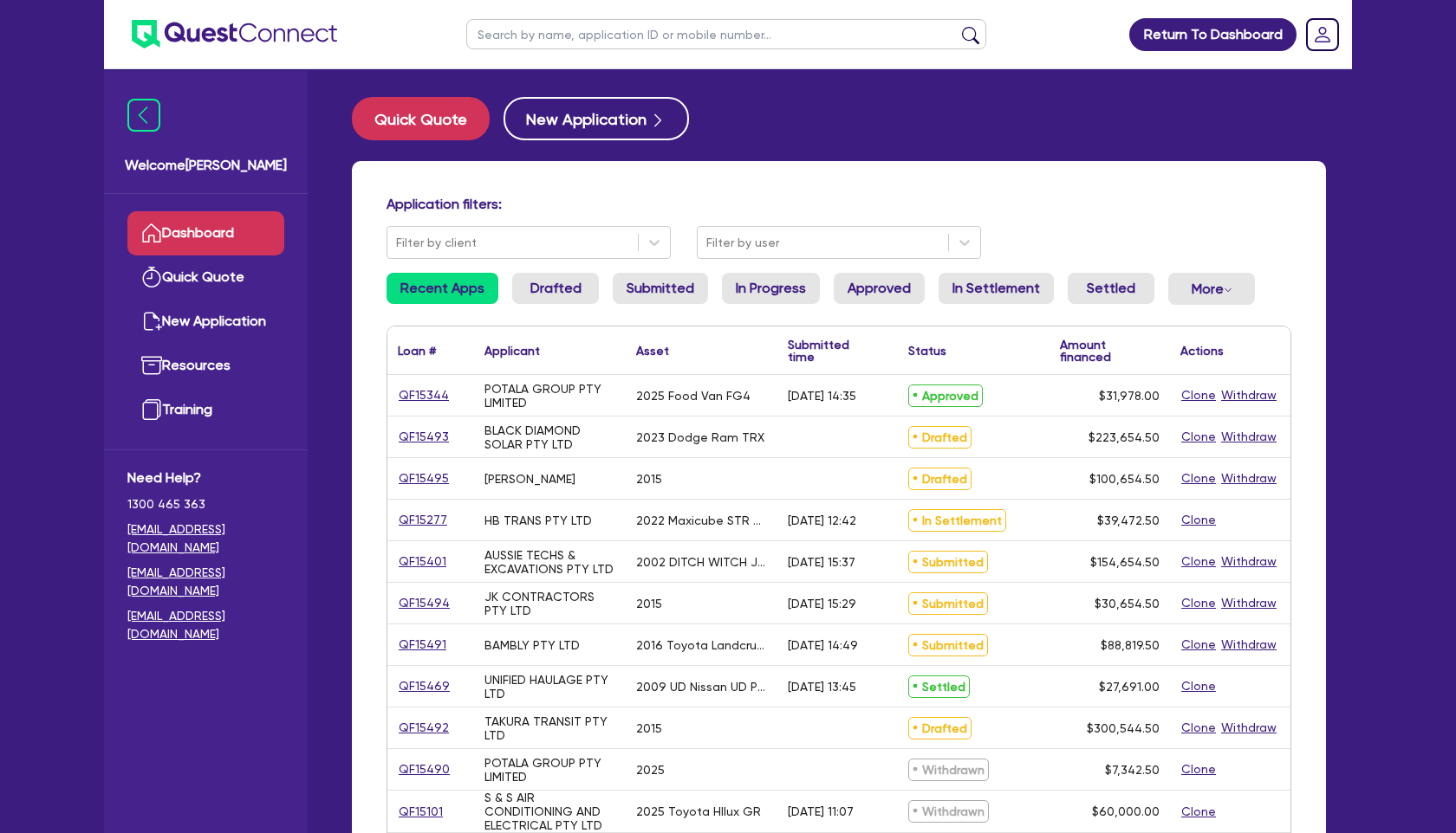 This screenshot has height=833, width=1456. What do you see at coordinates (550, 562) in the screenshot?
I see `div: AUSSIE TECHS & EXCAVATIONS PTY LTD` at bounding box center [550, 562].